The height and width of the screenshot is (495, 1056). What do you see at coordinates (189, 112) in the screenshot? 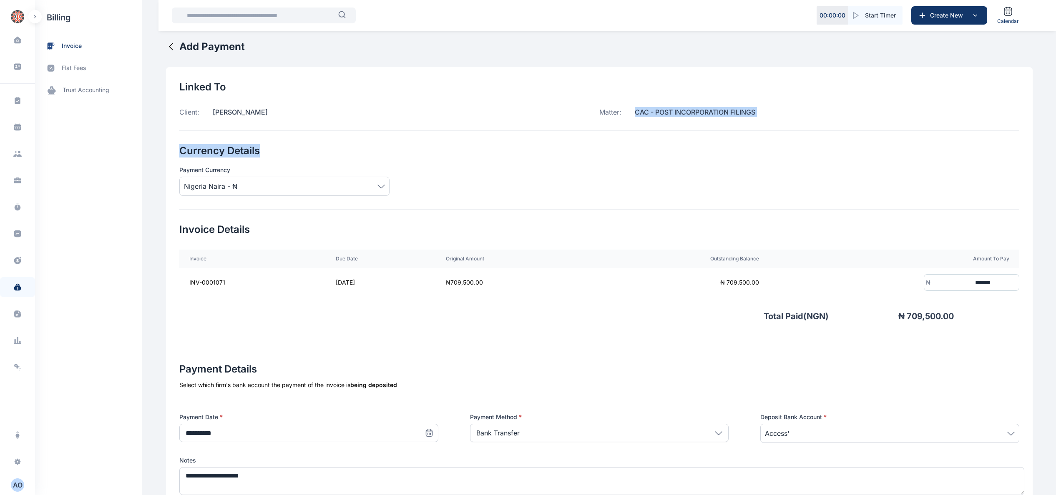
I see `p: Client:` at bounding box center [189, 112].